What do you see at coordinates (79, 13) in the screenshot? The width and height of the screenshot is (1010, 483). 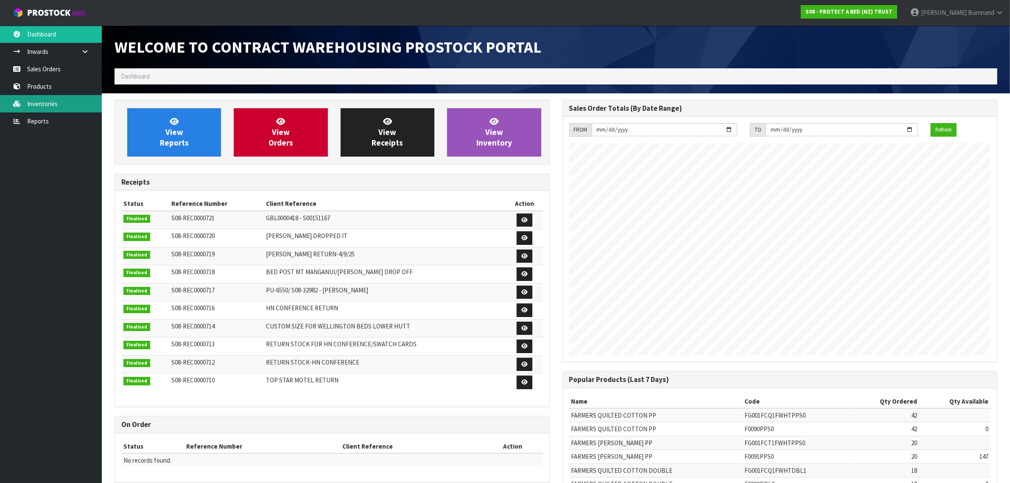 I see `small: WMS` at bounding box center [79, 13].